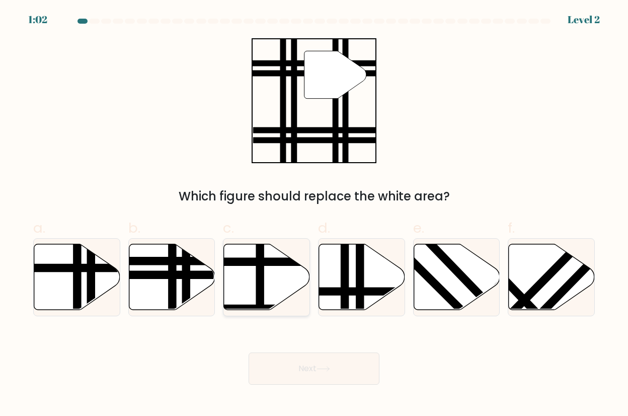 This screenshot has height=416, width=628. What do you see at coordinates (511, 227) in the screenshot?
I see `span: f.` at bounding box center [511, 227].